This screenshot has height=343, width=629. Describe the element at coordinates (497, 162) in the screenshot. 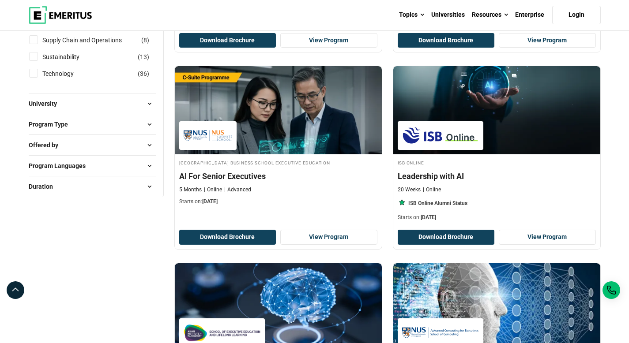

I see `h4: ISB Online` at that location.